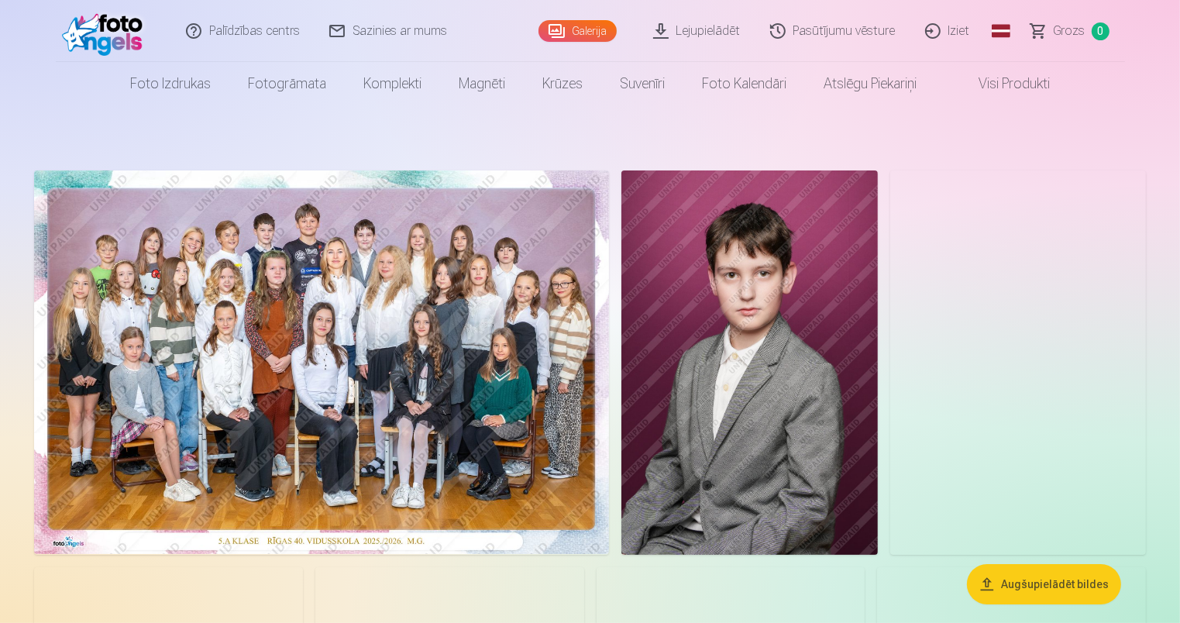 The height and width of the screenshot is (623, 1180). Describe the element at coordinates (1002, 84) in the screenshot. I see `a: Visi produkti` at that location.